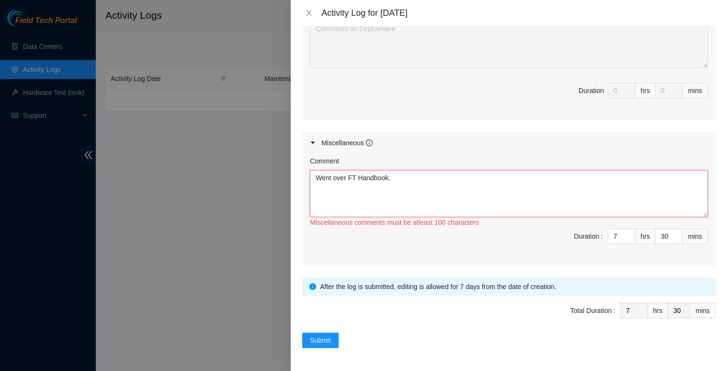  Describe the element at coordinates (509, 222) in the screenshot. I see `div: Miscellaneous comments must be atleast 100 characters` at that location.